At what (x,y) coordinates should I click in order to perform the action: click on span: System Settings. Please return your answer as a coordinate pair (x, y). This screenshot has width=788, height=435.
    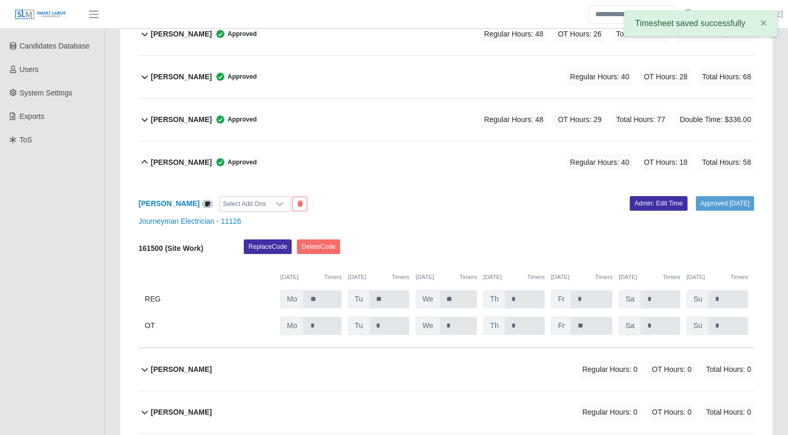
    Looking at the image, I should click on (46, 93).